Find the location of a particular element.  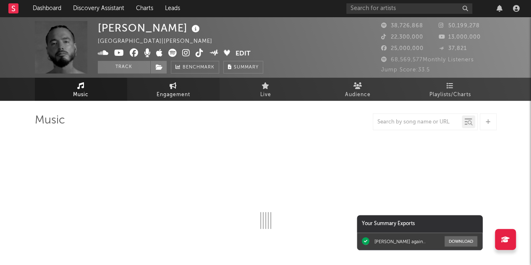

button: Download is located at coordinates (461, 241).